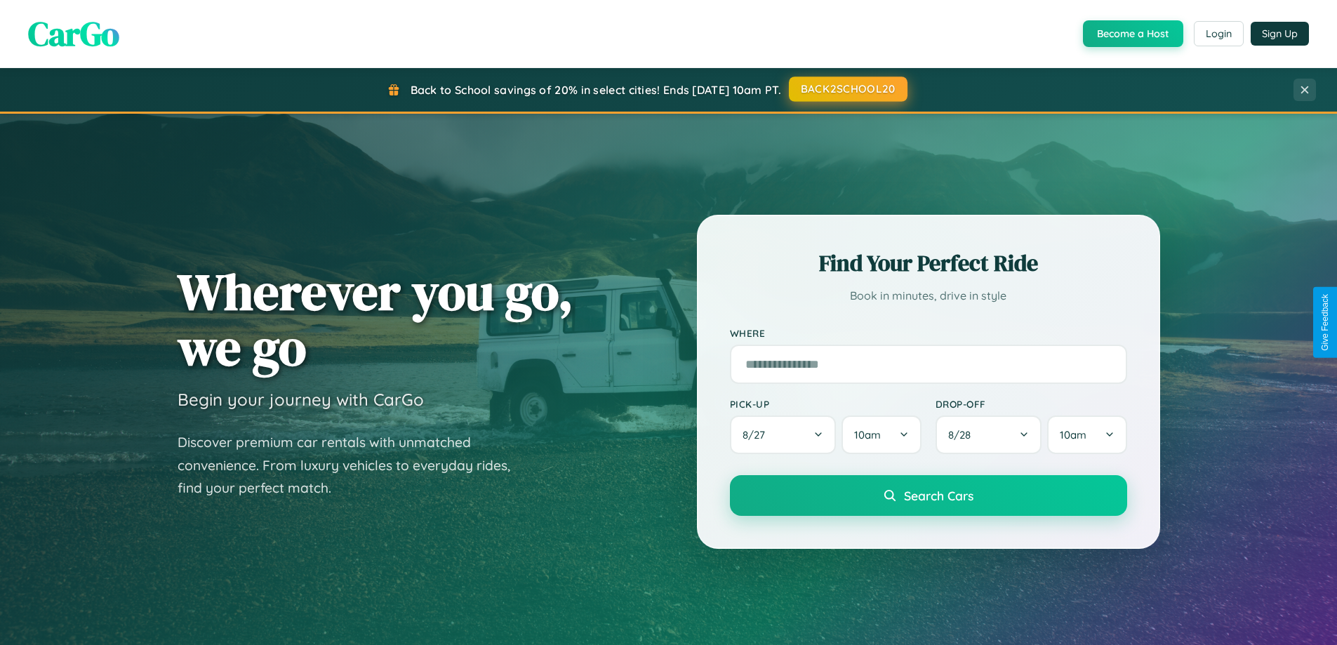  I want to click on h3: Begin your journey with CarGo, so click(300, 399).